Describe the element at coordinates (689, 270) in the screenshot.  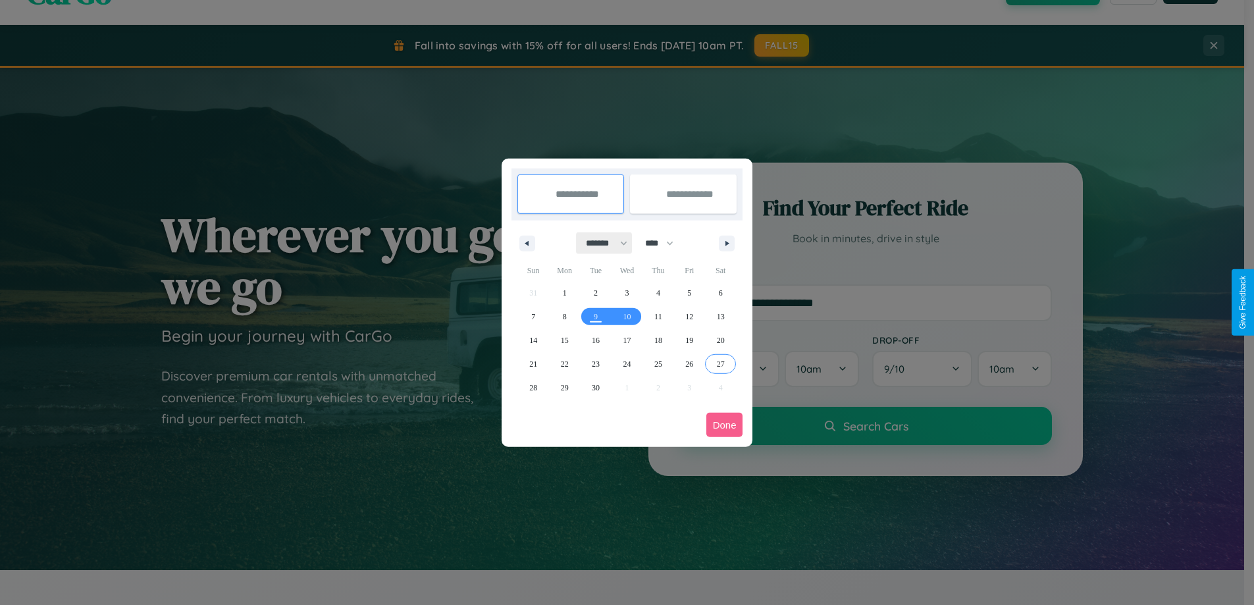
I see `span: Fri` at that location.